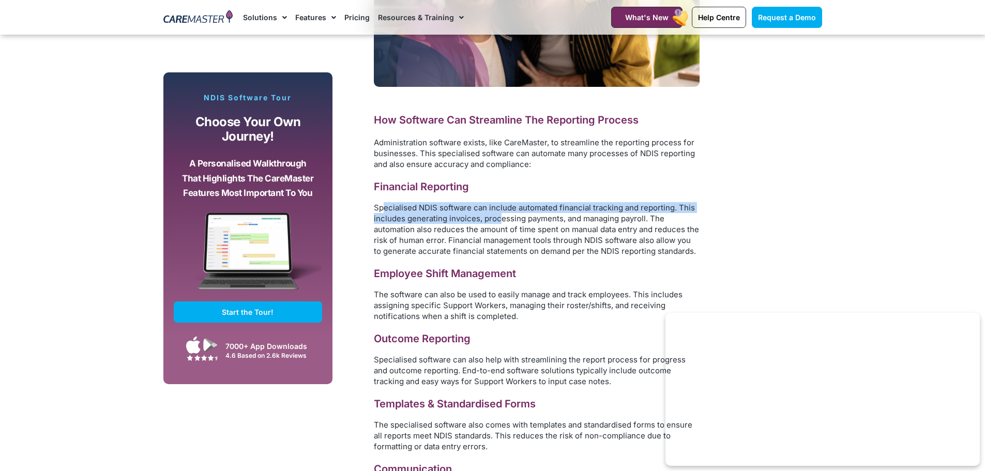 The width and height of the screenshot is (985, 471). I want to click on h2: How Software Can Streamline The Reporting Process, so click(537, 120).